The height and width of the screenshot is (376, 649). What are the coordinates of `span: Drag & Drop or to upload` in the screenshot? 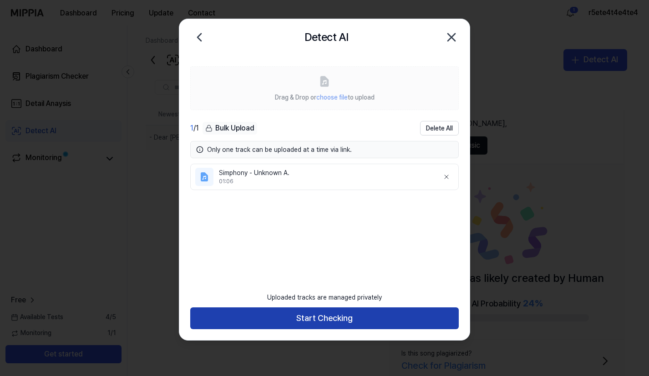 It's located at (324, 97).